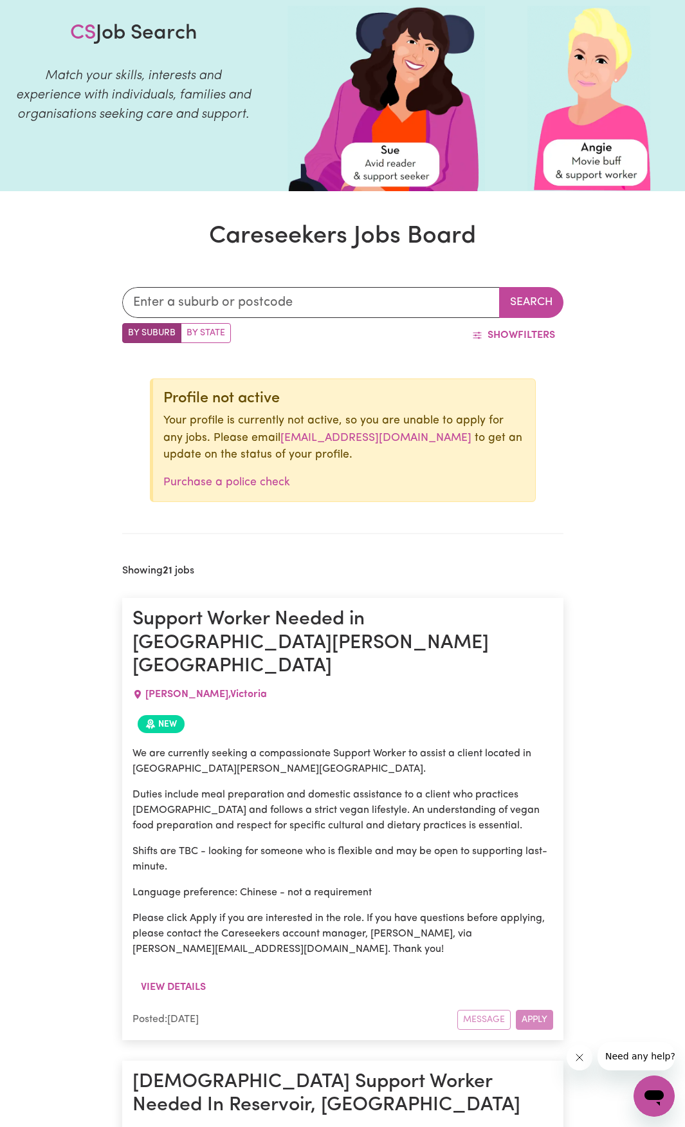 Image resolution: width=685 pixels, height=1127 pixels. I want to click on span: Need any help?, so click(42, 14).